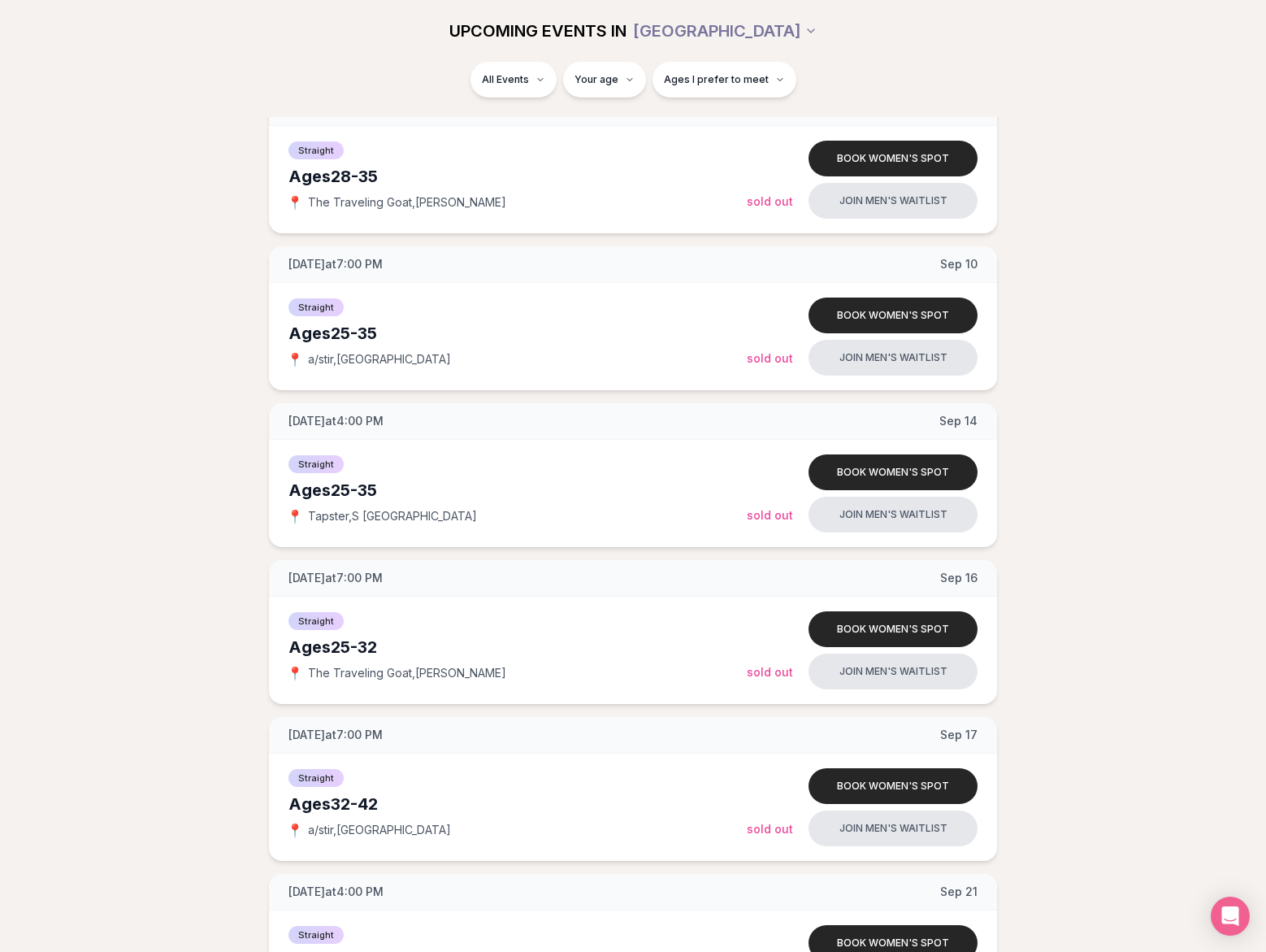 The width and height of the screenshot is (1266, 952). Describe the element at coordinates (959, 264) in the screenshot. I see `span: Sep 10` at that location.